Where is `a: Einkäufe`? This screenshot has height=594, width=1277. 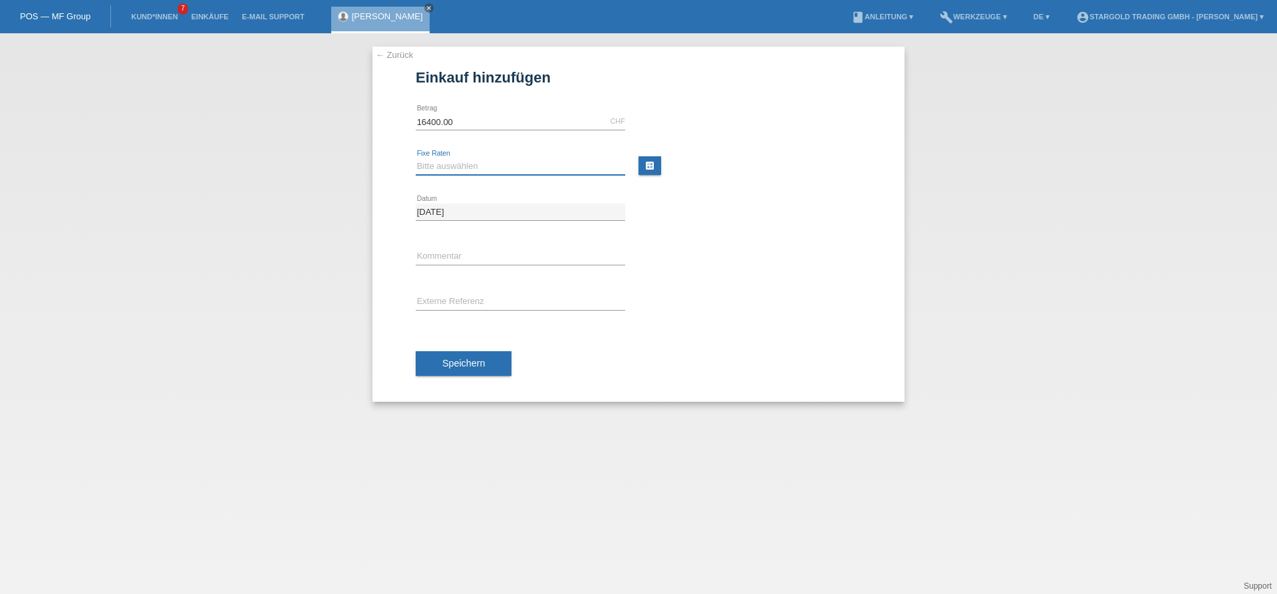
a: Einkäufe is located at coordinates (209, 17).